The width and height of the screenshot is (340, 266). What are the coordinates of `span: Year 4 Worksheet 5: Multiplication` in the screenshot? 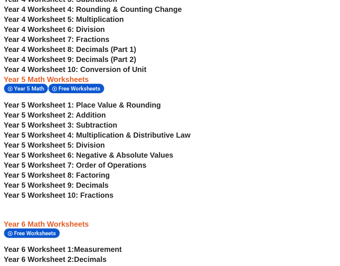 It's located at (64, 19).